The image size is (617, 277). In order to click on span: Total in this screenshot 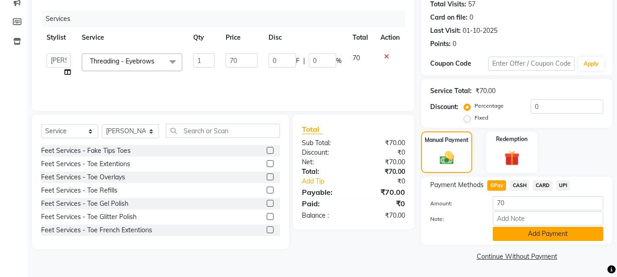, I will do `click(313, 129)`.